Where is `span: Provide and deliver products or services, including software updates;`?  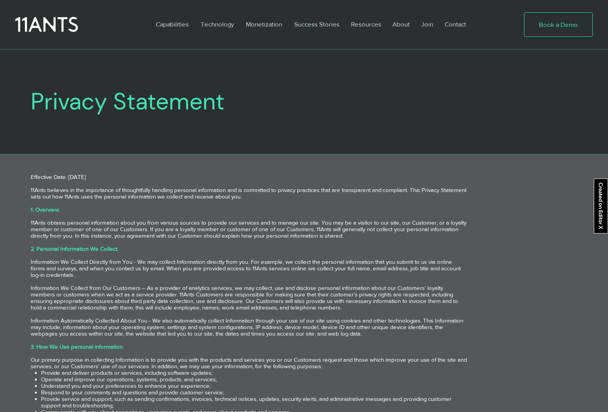
span: Provide and deliver products or services, including software updates; is located at coordinates (127, 372).